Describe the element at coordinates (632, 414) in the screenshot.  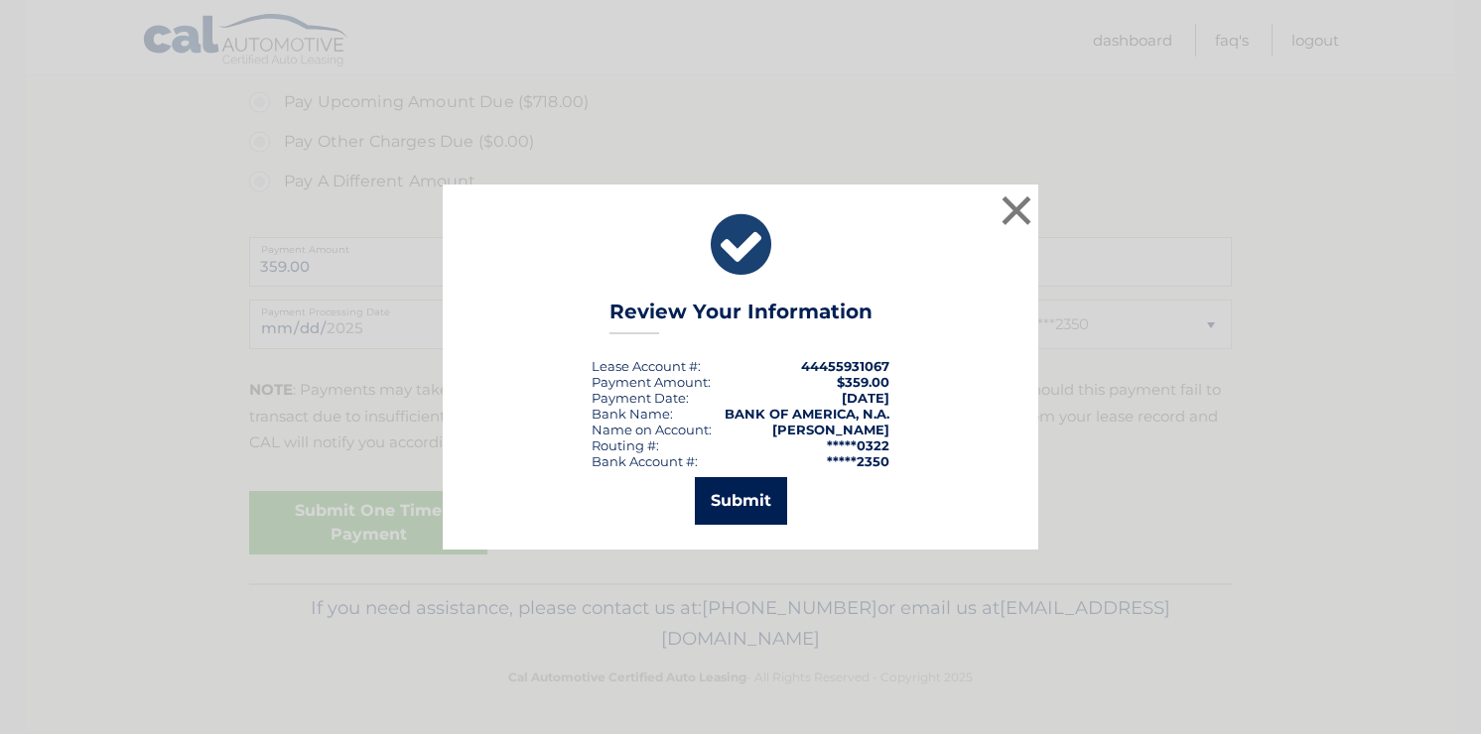
I see `div: Bank Name:` at that location.